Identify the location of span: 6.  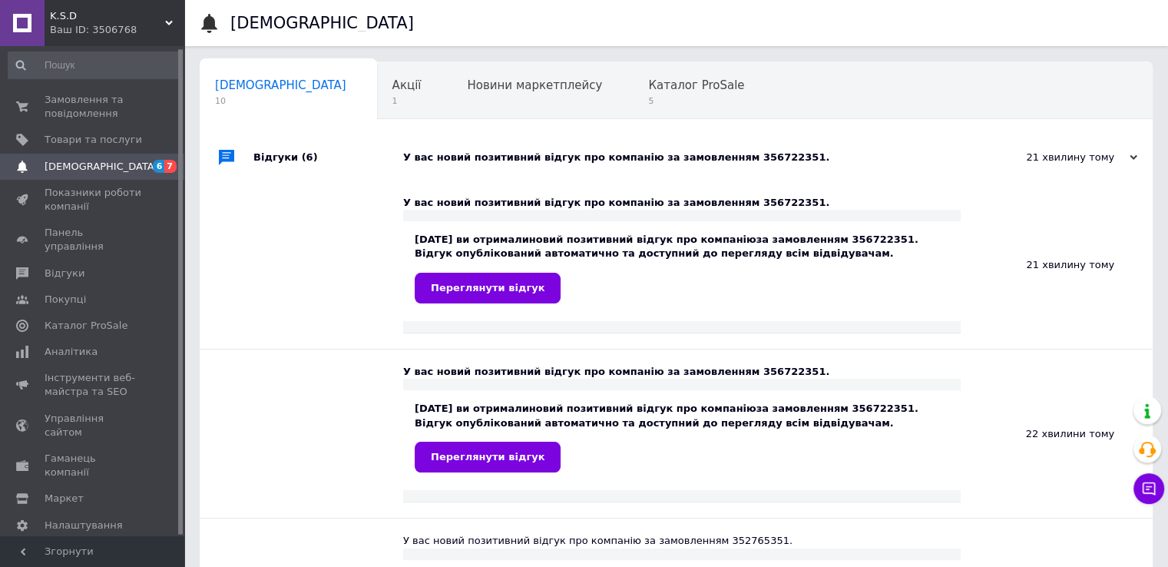
(159, 166).